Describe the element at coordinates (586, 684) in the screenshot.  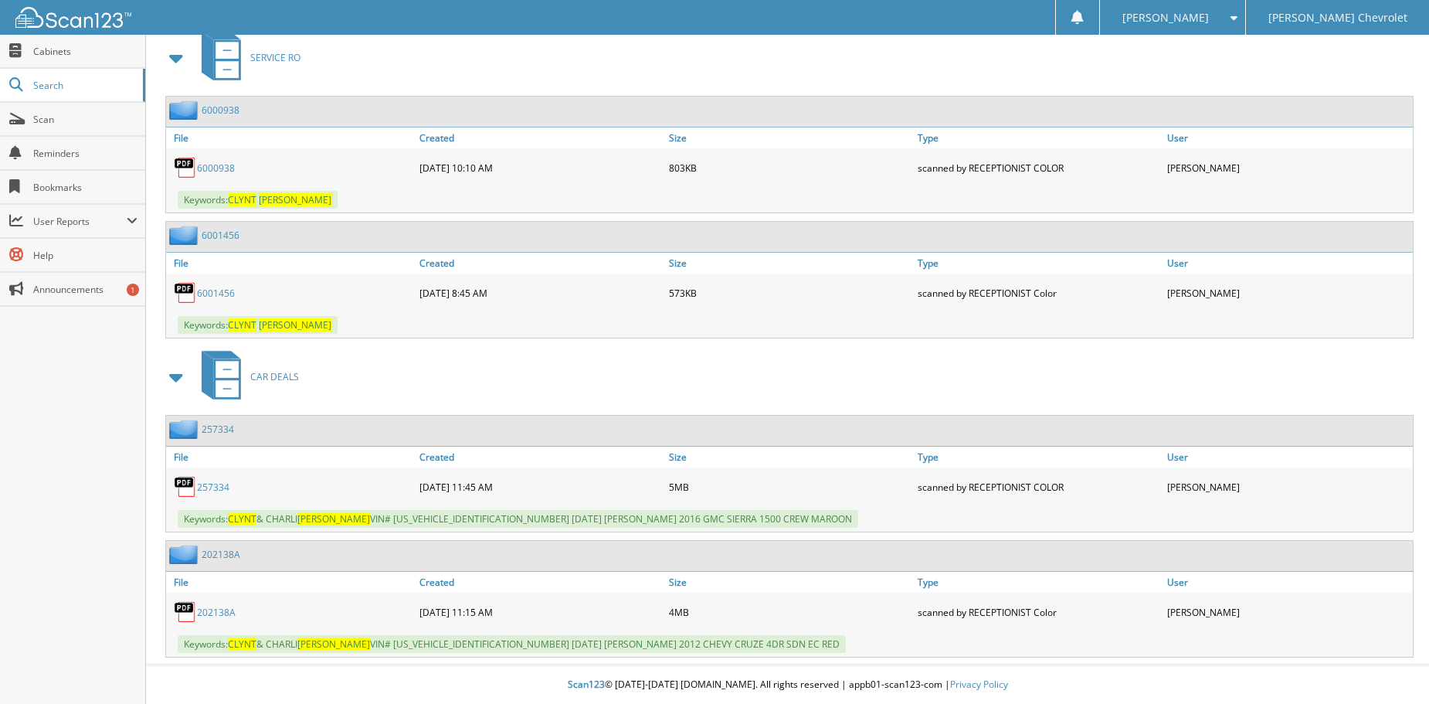
I see `span: Scan123` at that location.